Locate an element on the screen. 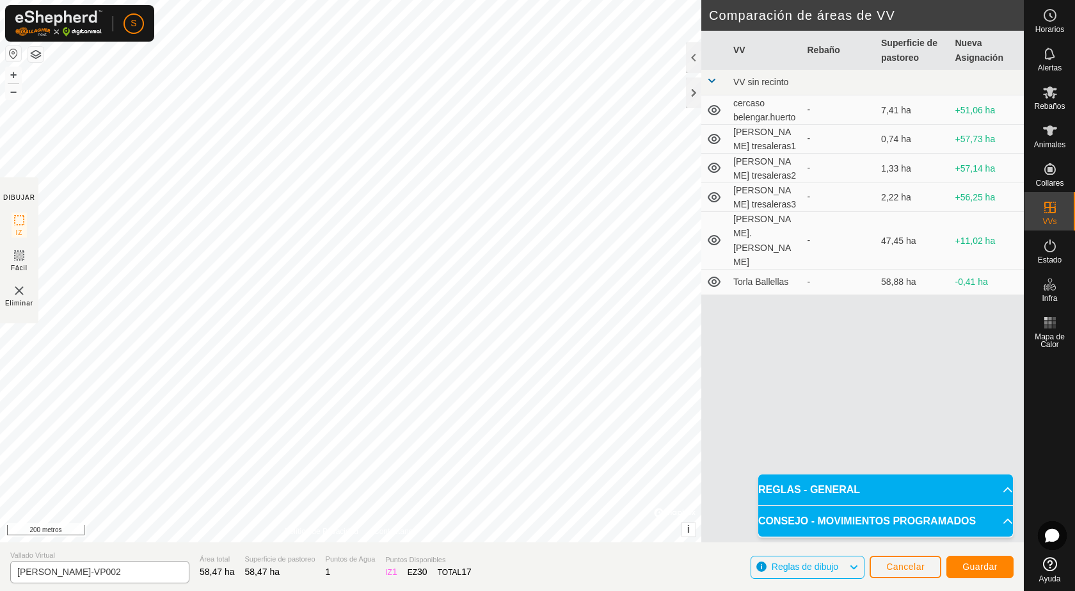 This screenshot has width=1075, height=591. font: Eliminar is located at coordinates (19, 303).